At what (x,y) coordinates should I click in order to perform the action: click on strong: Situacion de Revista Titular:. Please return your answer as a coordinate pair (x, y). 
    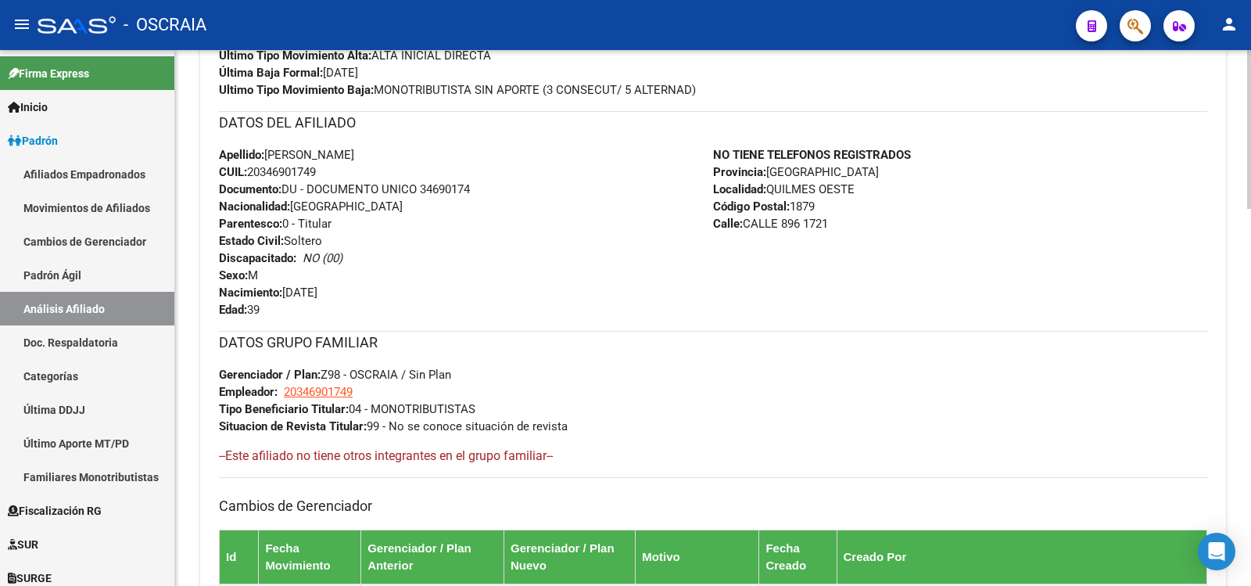
    Looking at the image, I should click on (292, 426).